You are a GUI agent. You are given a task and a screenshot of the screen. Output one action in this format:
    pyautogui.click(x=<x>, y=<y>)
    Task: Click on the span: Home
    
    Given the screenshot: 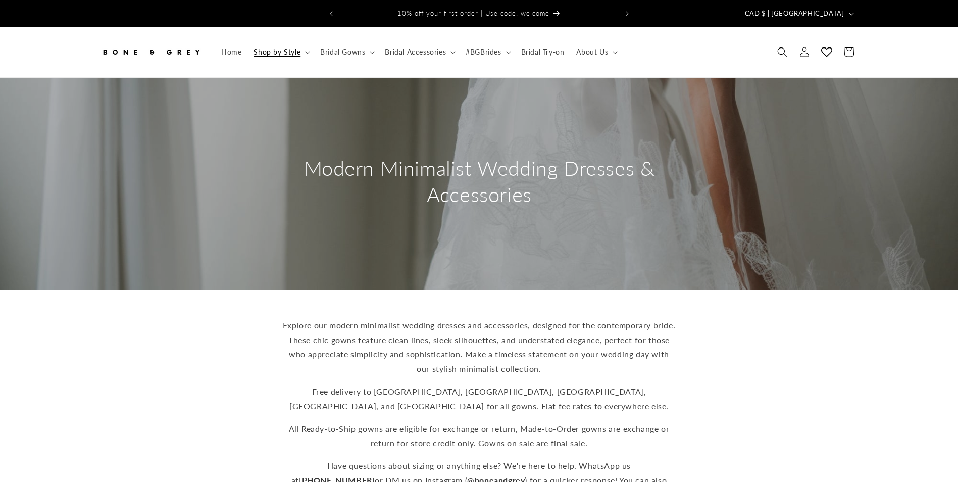 What is the action you would take?
    pyautogui.click(x=231, y=52)
    